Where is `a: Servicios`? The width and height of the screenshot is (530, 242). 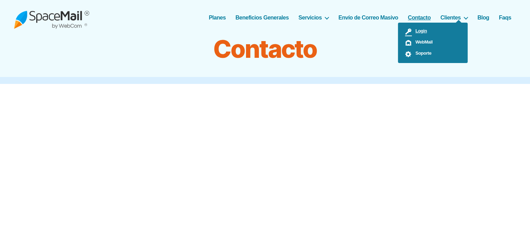 a: Servicios is located at coordinates (314, 17).